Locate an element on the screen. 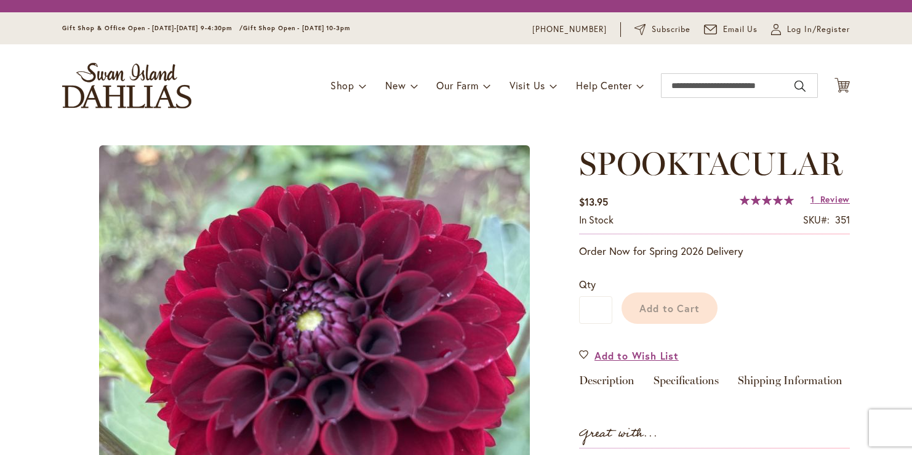 The width and height of the screenshot is (912, 455). span: Our Farm is located at coordinates (457, 85).